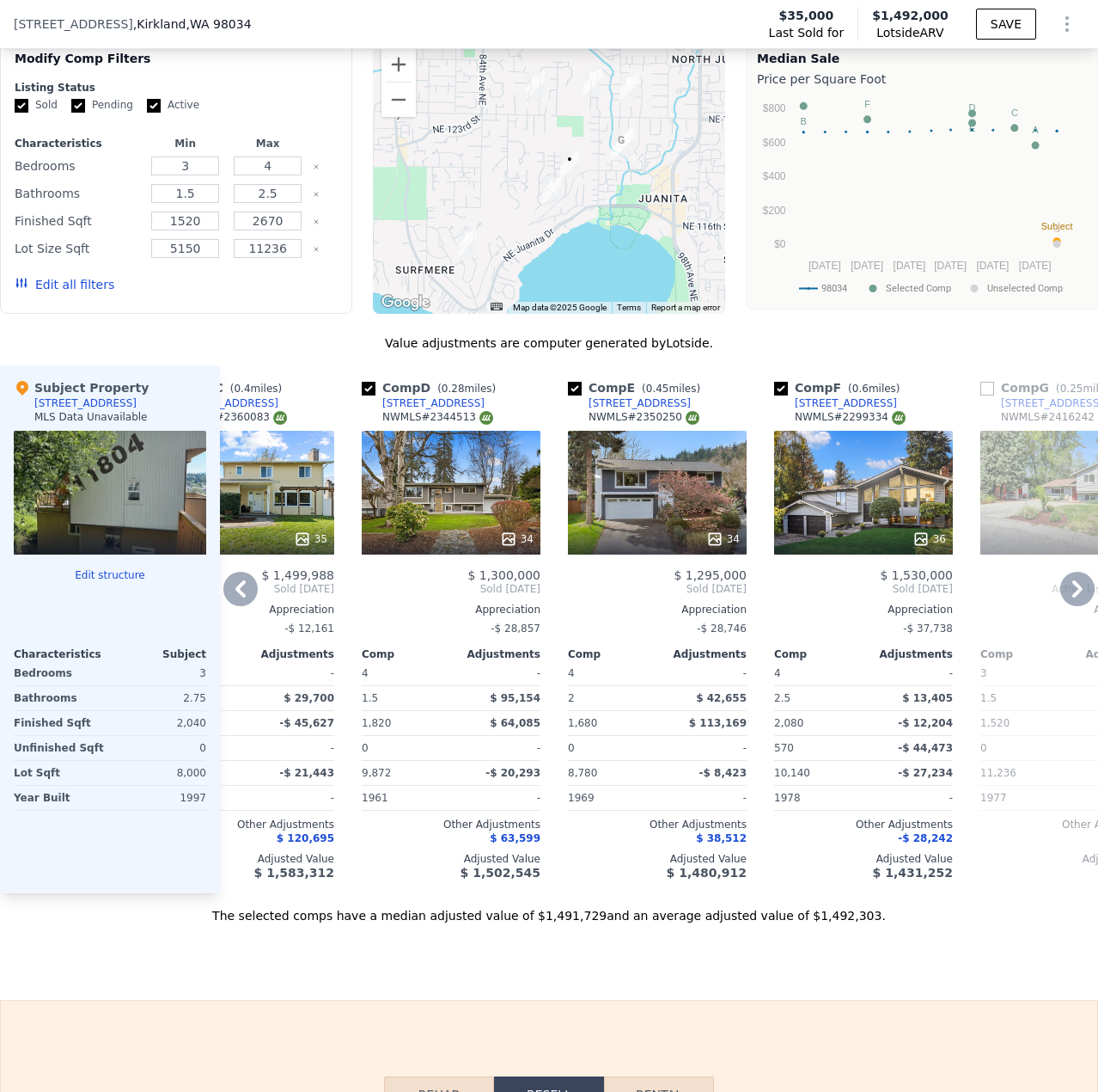 The height and width of the screenshot is (1092, 1098). I want to click on div: 1969, so click(611, 798).